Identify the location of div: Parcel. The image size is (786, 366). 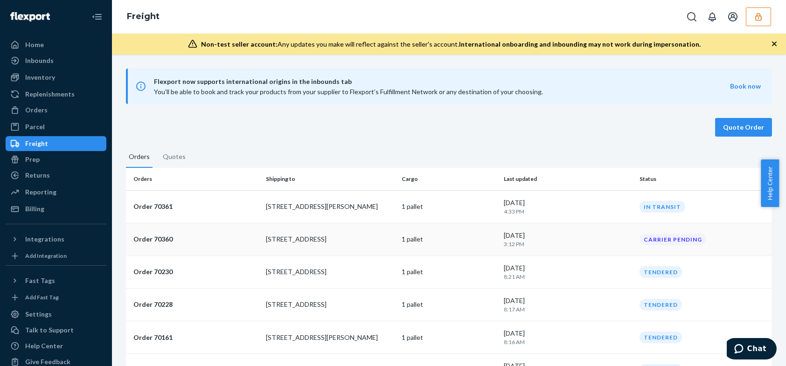
(35, 127).